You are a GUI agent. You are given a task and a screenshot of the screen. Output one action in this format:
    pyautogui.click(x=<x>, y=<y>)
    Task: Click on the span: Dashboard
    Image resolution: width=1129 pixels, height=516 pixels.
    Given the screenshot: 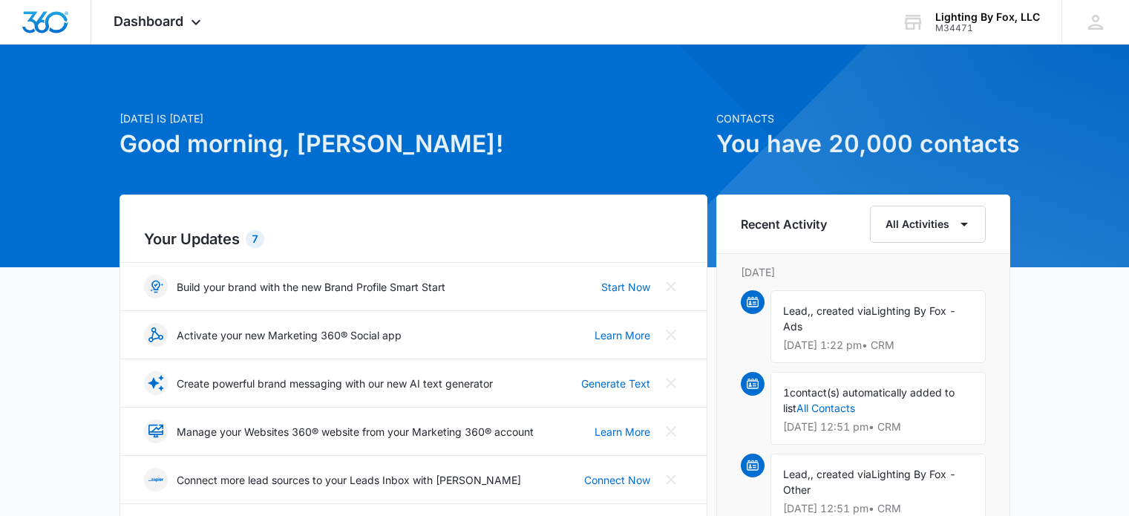 What is the action you would take?
    pyautogui.click(x=148, y=21)
    